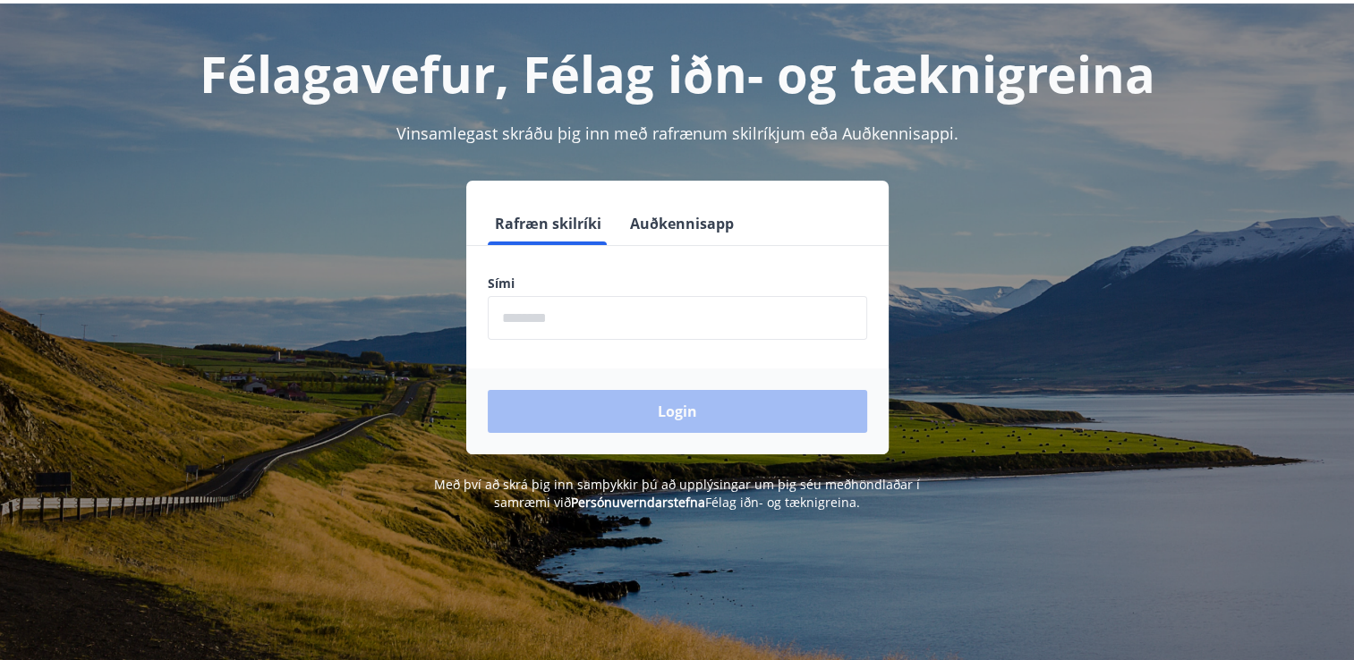 This screenshot has height=660, width=1354. I want to click on button: Auðkennisapp, so click(682, 224).